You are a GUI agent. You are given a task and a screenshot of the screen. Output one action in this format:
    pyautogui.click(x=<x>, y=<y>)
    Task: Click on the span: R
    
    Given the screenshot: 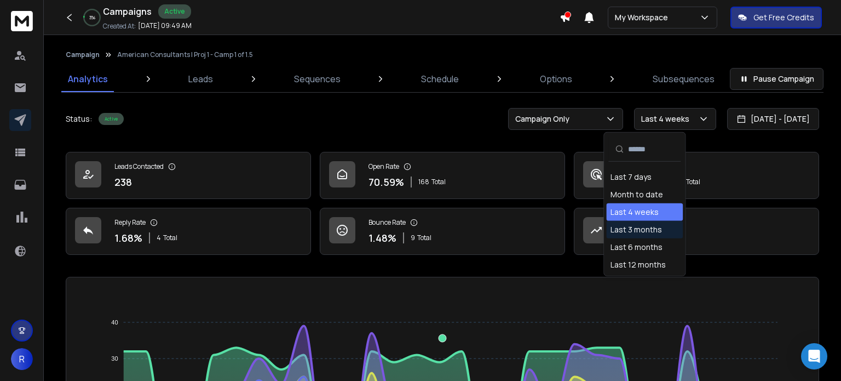 What is the action you would take?
    pyautogui.click(x=22, y=359)
    